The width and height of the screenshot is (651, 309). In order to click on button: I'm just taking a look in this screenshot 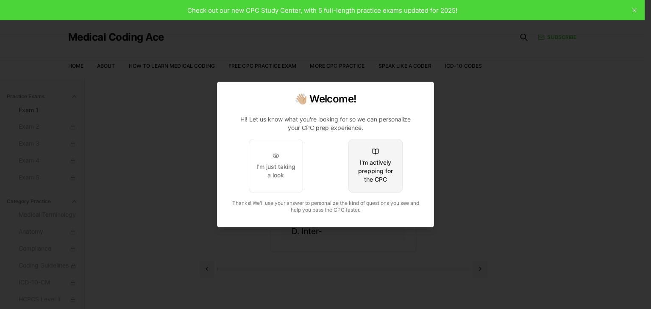, I will do `click(276, 166)`.